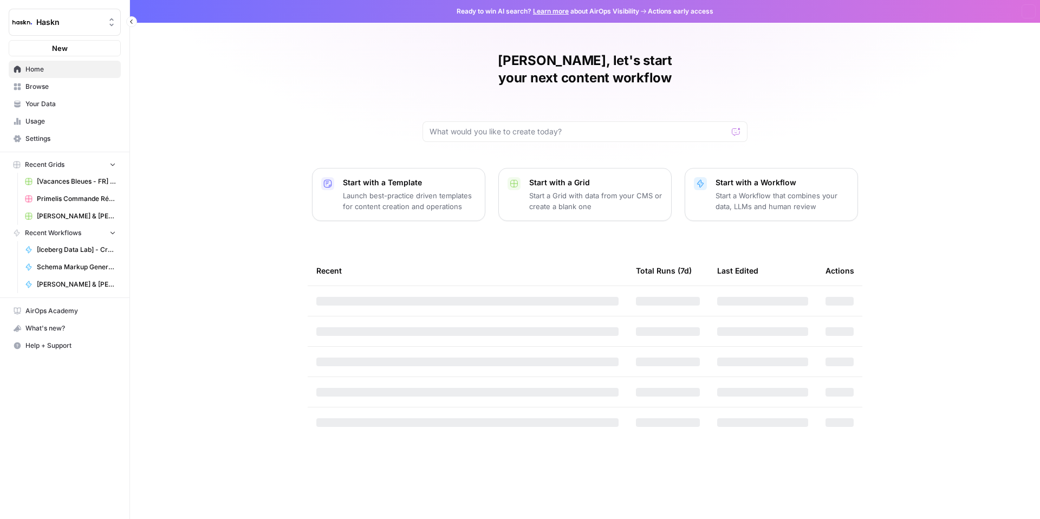 This screenshot has height=519, width=1040. What do you see at coordinates (70, 346) in the screenshot?
I see `span: Help + Support` at bounding box center [70, 346].